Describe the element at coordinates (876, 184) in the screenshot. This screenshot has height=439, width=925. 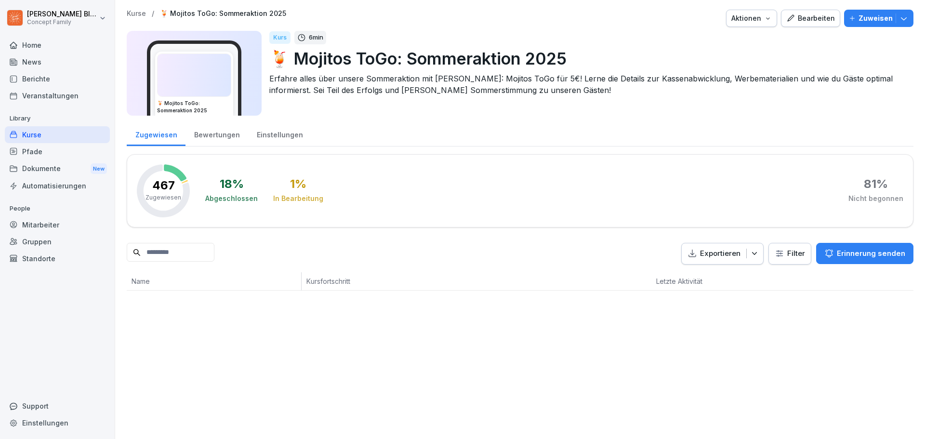
I see `div: 81 %` at that location.